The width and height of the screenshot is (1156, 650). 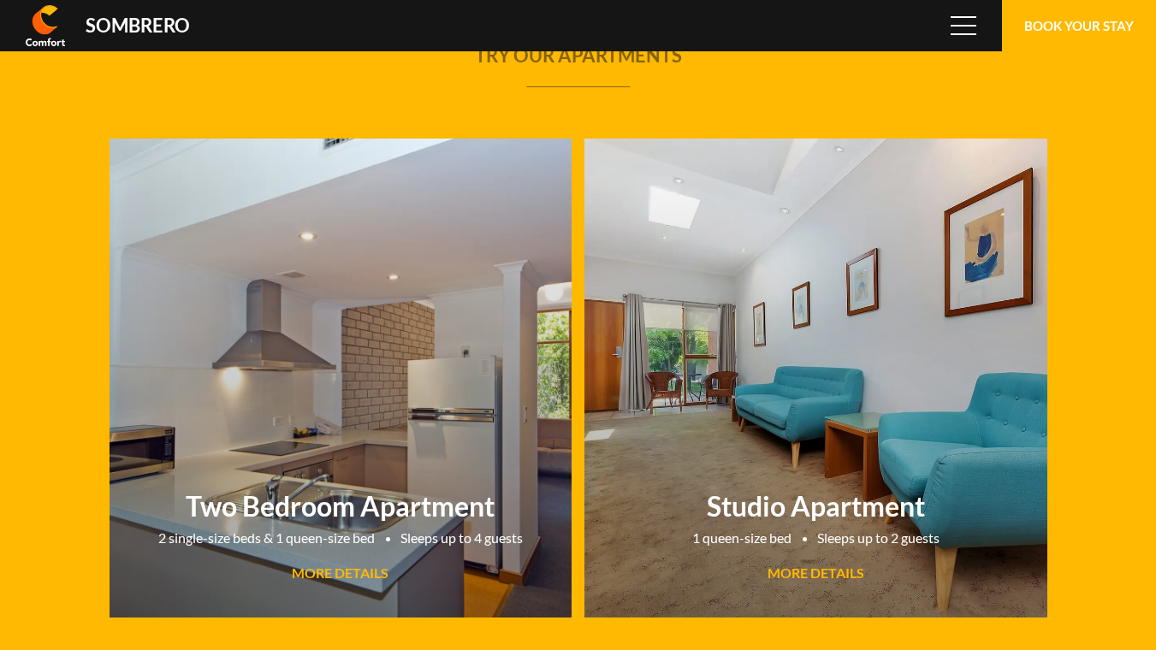 I want to click on li: 2 single-size beds & 1 queen-size bed, so click(x=266, y=538).